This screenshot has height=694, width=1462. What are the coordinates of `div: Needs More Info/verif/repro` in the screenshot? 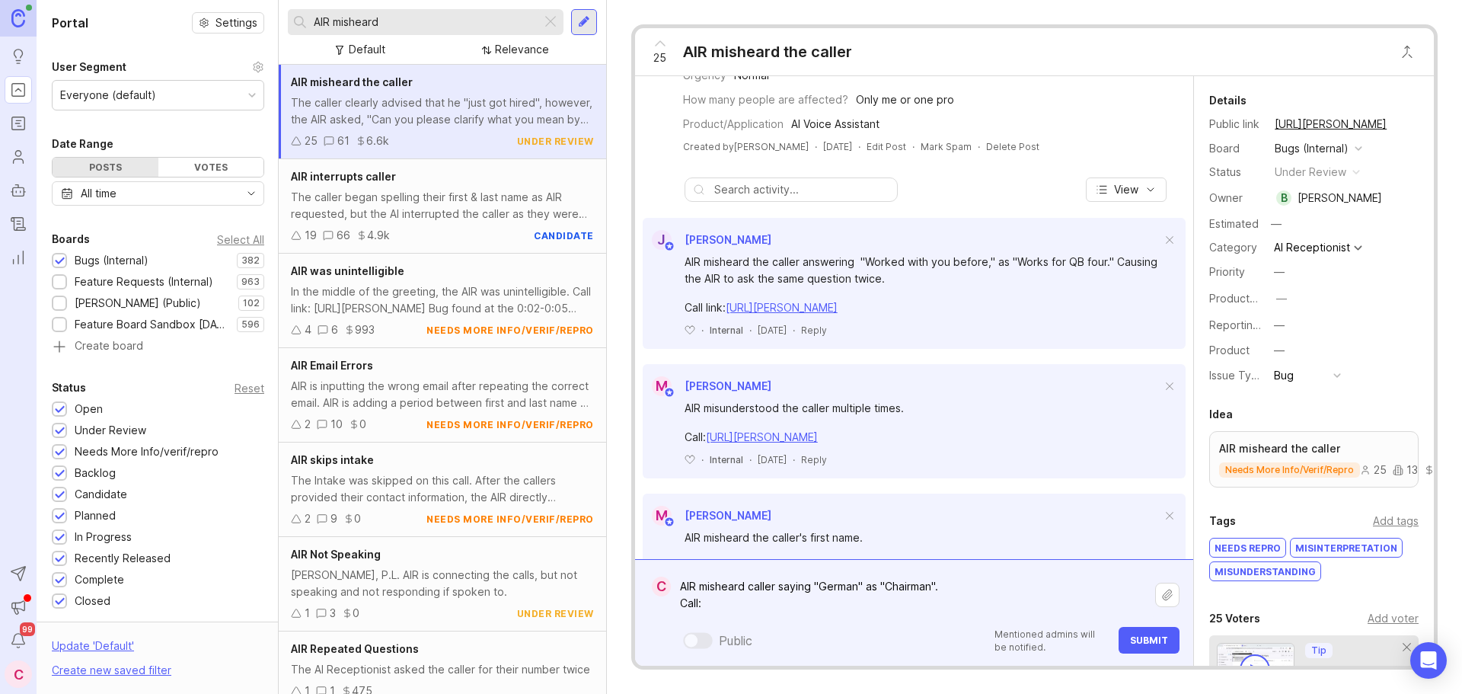 It's located at (146, 452).